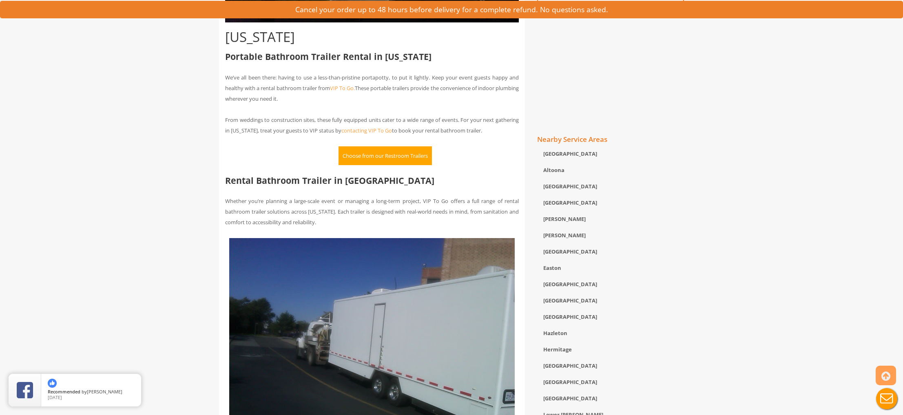 The width and height of the screenshot is (903, 415). What do you see at coordinates (611, 140) in the screenshot?
I see `h4: Nearby Service Areas` at bounding box center [611, 140].